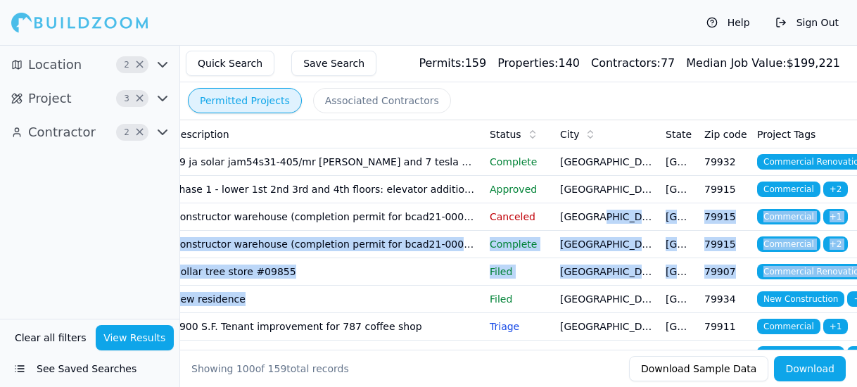  I want to click on td: 79911, so click(725, 327).